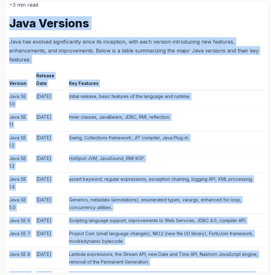 This screenshot has height=275, width=271. What do you see at coordinates (21, 121) in the screenshot?
I see `td: Java SE 1.1` at bounding box center [21, 121].